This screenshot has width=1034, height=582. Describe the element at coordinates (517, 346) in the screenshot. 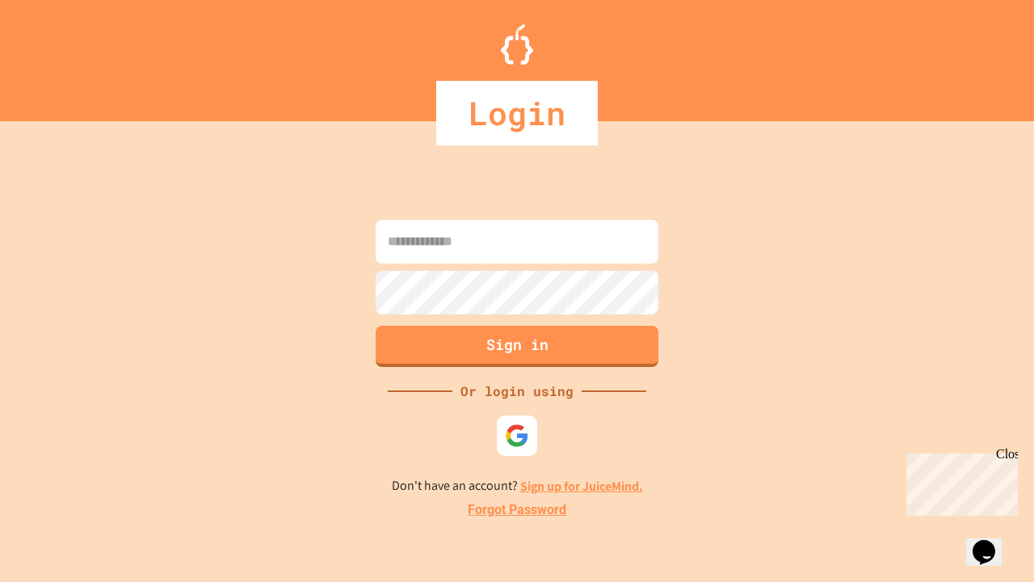

I see `button: Sign in` at that location.